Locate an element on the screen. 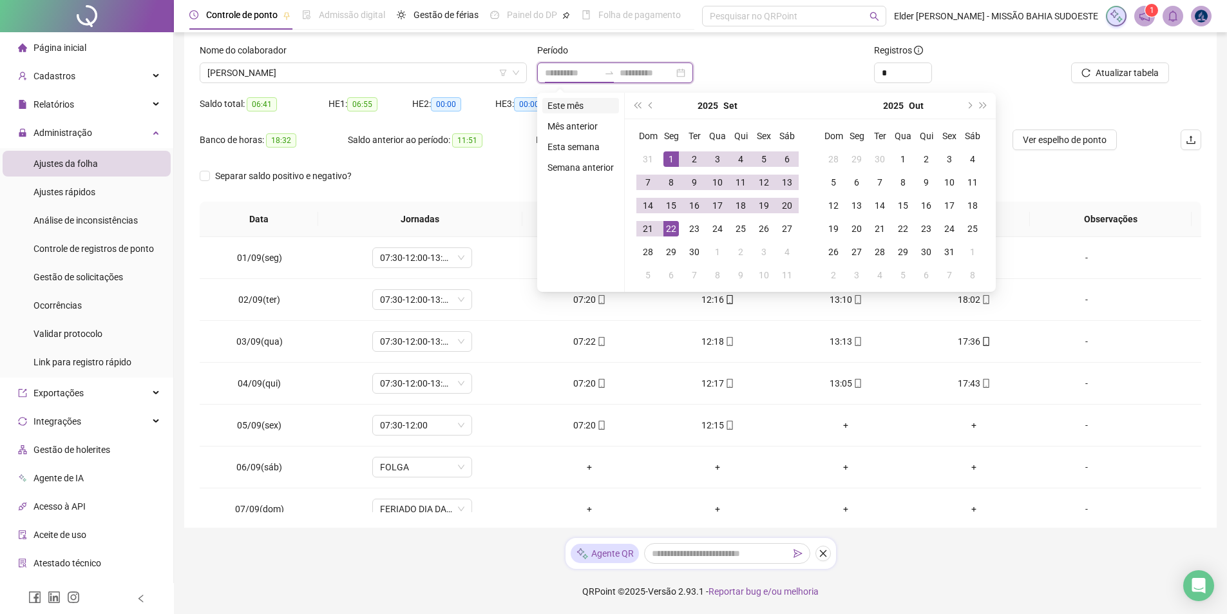  td: 2025-10-31 is located at coordinates (949, 252).